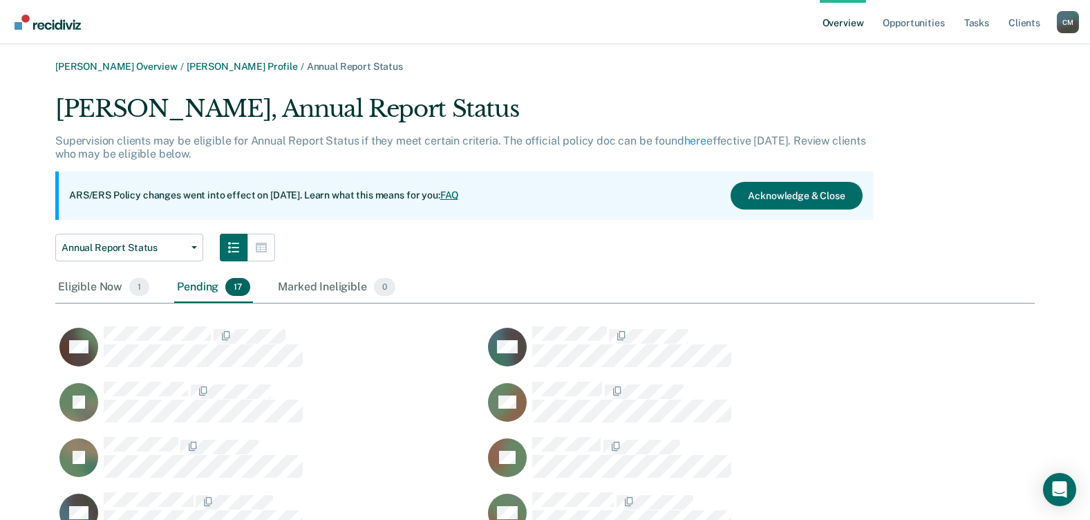 Image resolution: width=1090 pixels, height=520 pixels. Describe the element at coordinates (698, 464) in the screenshot. I see `div: CaseloadOpportunityCell-03551974` at that location.